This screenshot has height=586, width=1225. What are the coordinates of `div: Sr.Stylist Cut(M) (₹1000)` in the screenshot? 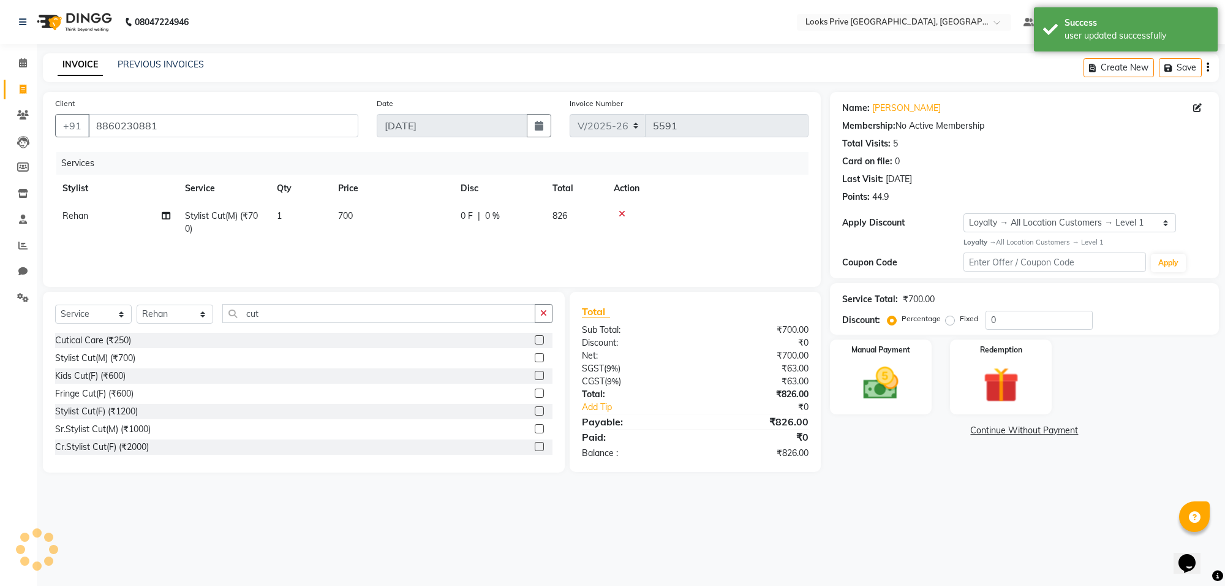 It's located at (103, 429).